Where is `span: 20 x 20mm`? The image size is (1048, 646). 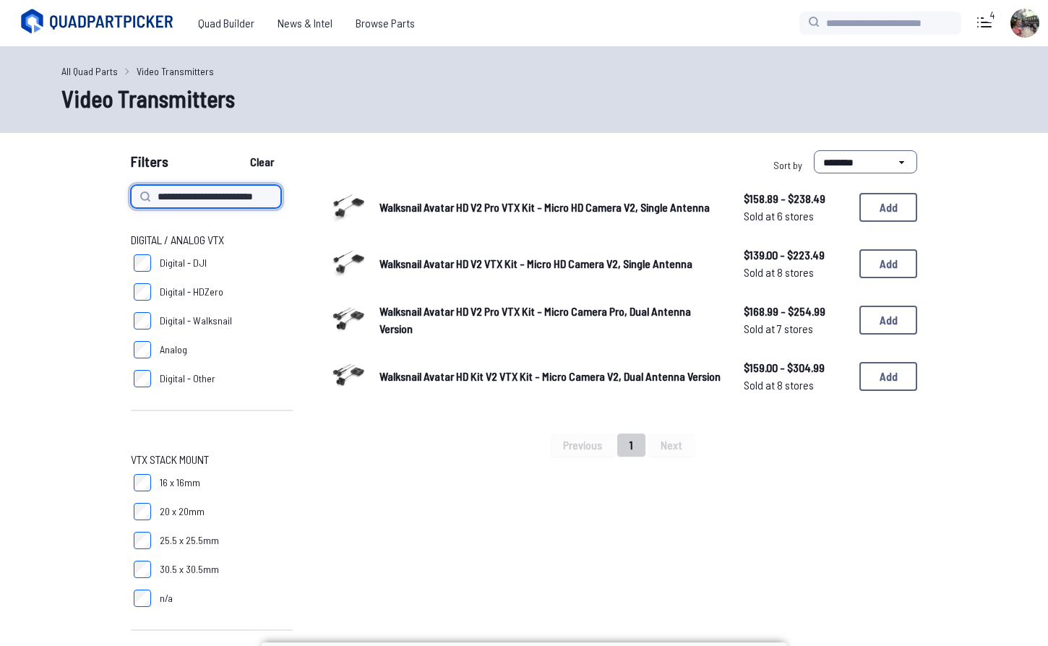
span: 20 x 20mm is located at coordinates (182, 512).